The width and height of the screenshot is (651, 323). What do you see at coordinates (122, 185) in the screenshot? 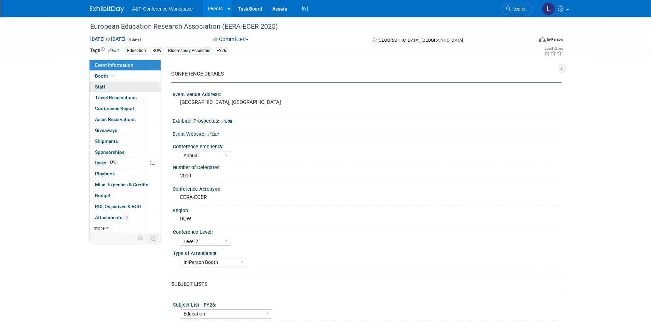
I see `span: Misc. Expenses & Credits` at bounding box center [122, 185].